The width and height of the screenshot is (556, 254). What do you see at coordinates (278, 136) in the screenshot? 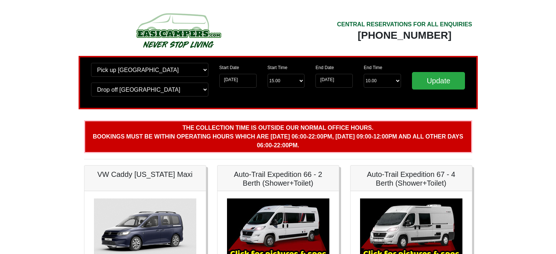
I see `b: The collection time is outside our normal office hours. Bookings must be within operating hours w...` at bounding box center [278, 136].